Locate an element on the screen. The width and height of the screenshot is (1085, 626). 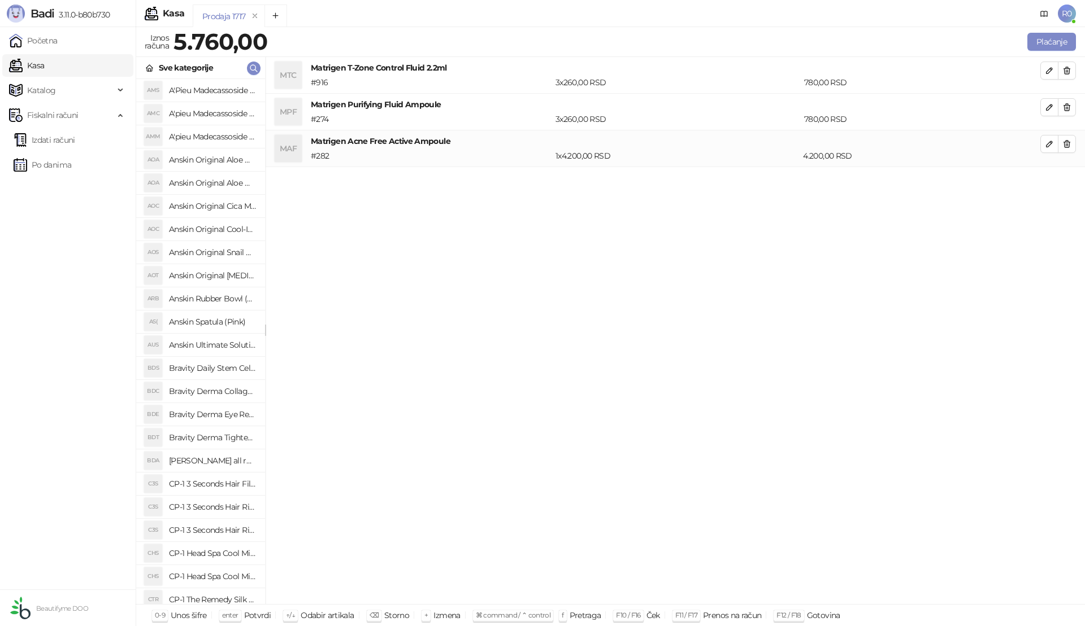
div: AUS is located at coordinates (153, 345).